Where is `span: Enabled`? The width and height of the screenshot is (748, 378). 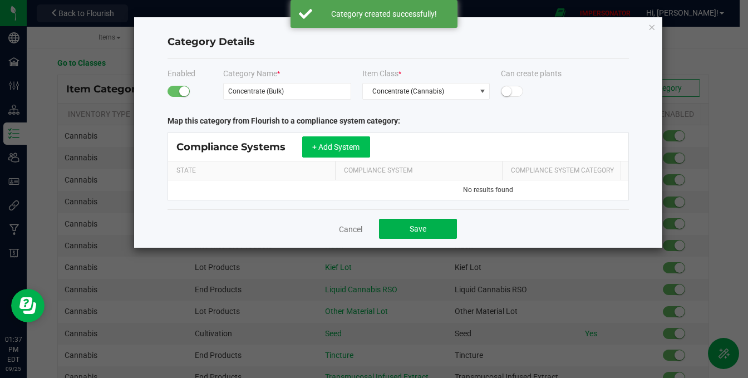 span: Enabled is located at coordinates (181, 73).